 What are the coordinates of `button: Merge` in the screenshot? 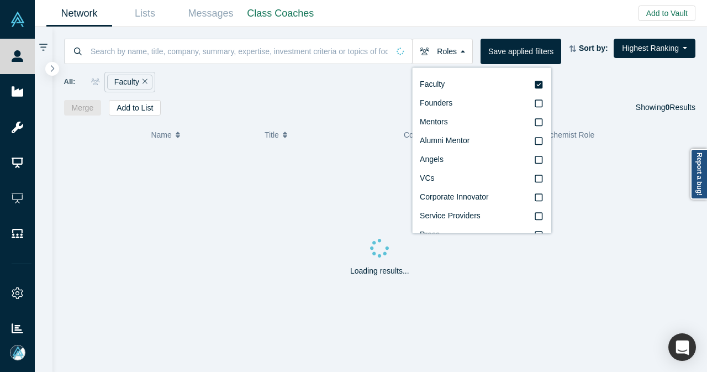 It's located at (83, 108).